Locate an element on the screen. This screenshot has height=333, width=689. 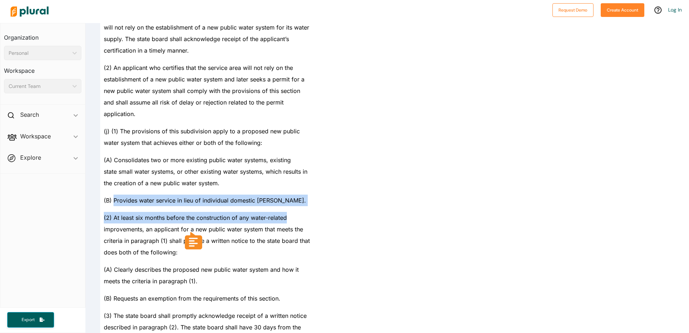
span: criteria in paragraph (1) shall provide a written notice to the state board that is located at coordinates (207, 241).